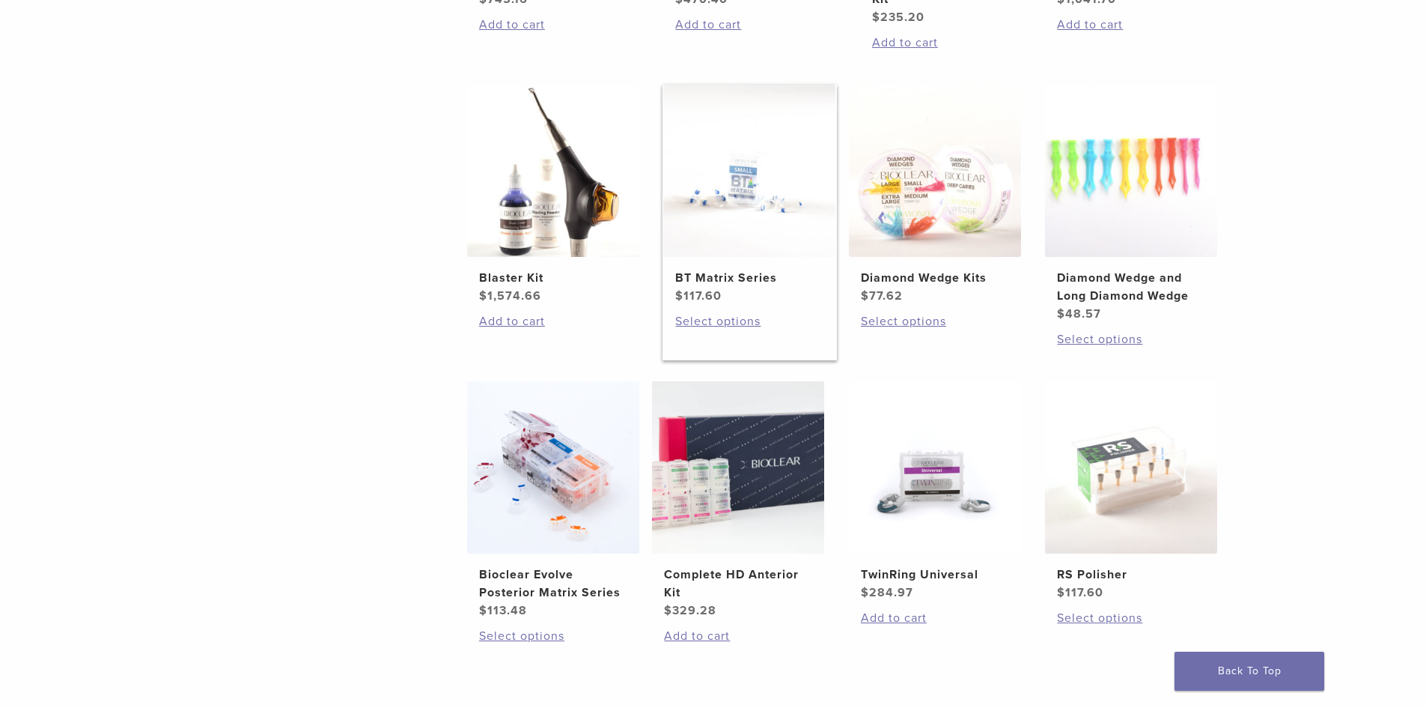  Describe the element at coordinates (510, 296) in the screenshot. I see `bdi: 1,574.66` at that location.